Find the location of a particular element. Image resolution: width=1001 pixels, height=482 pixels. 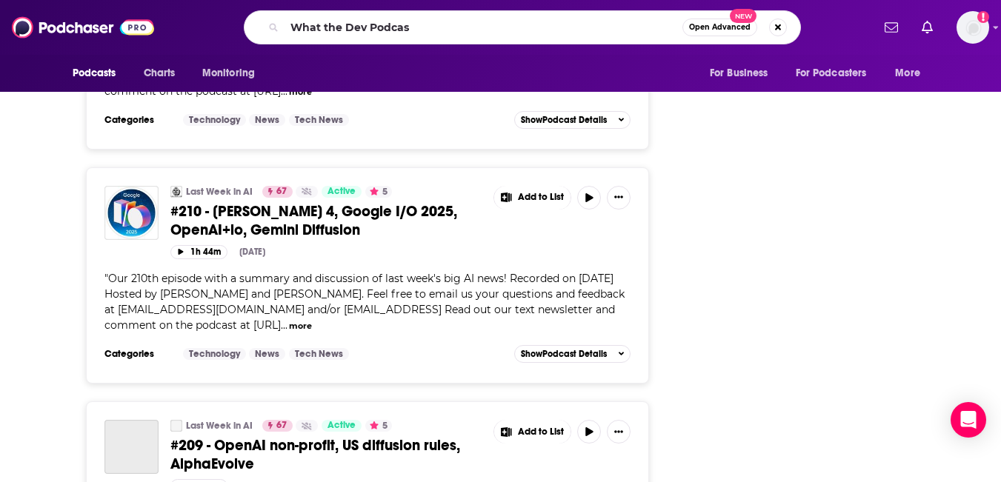

span: Logged in as kindrieri is located at coordinates (973, 27).